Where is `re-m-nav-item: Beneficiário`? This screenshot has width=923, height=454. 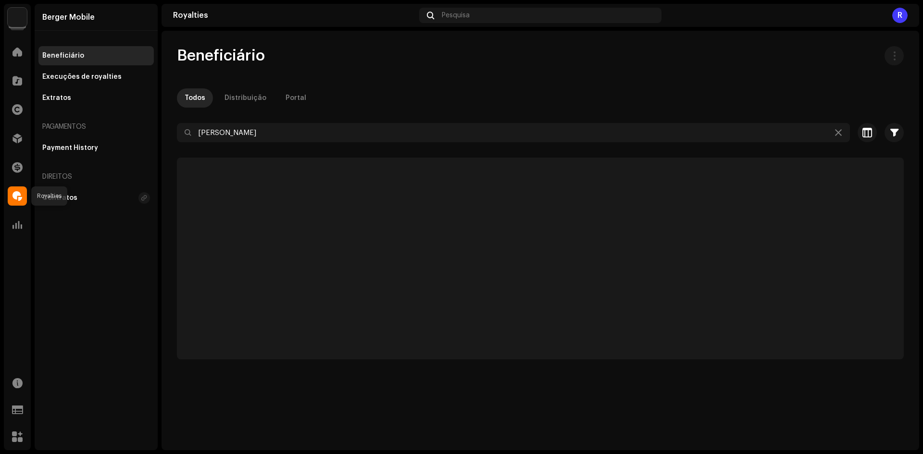
re-m-nav-item: Beneficiário is located at coordinates (96, 56).